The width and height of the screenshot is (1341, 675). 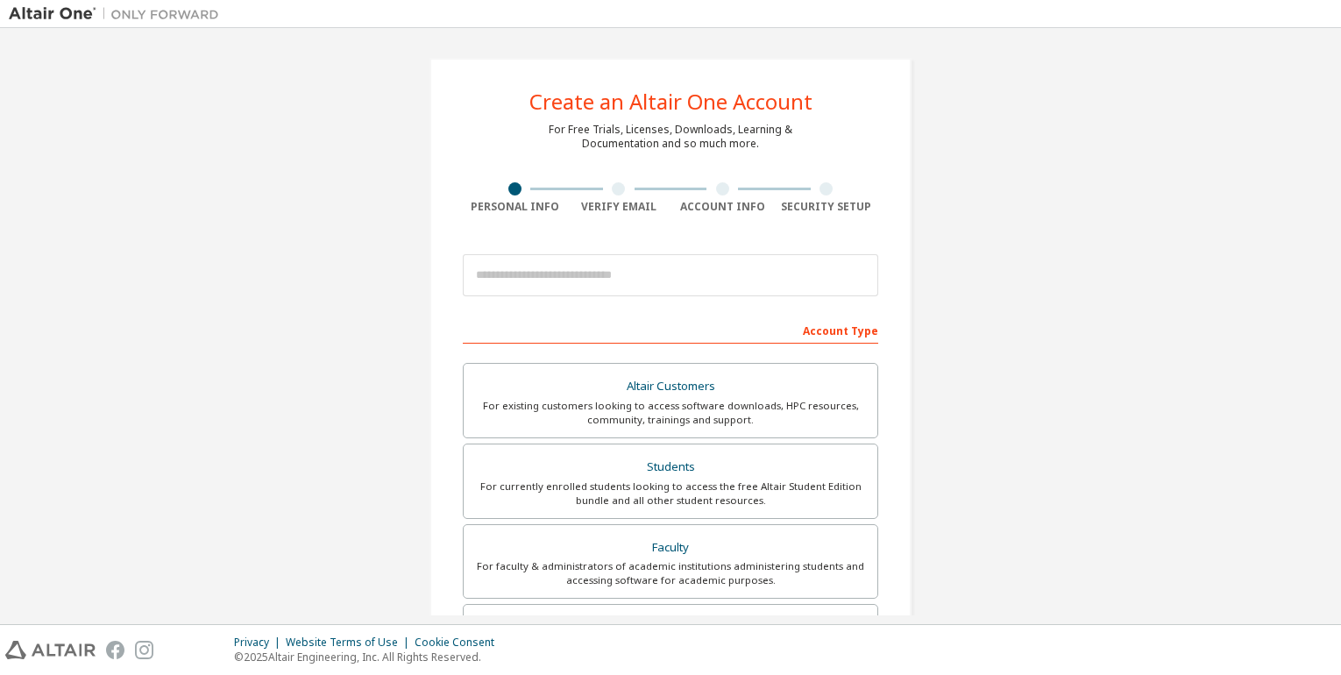 What do you see at coordinates (350, 642) in the screenshot?
I see `div: Website Terms of Use` at bounding box center [350, 642].